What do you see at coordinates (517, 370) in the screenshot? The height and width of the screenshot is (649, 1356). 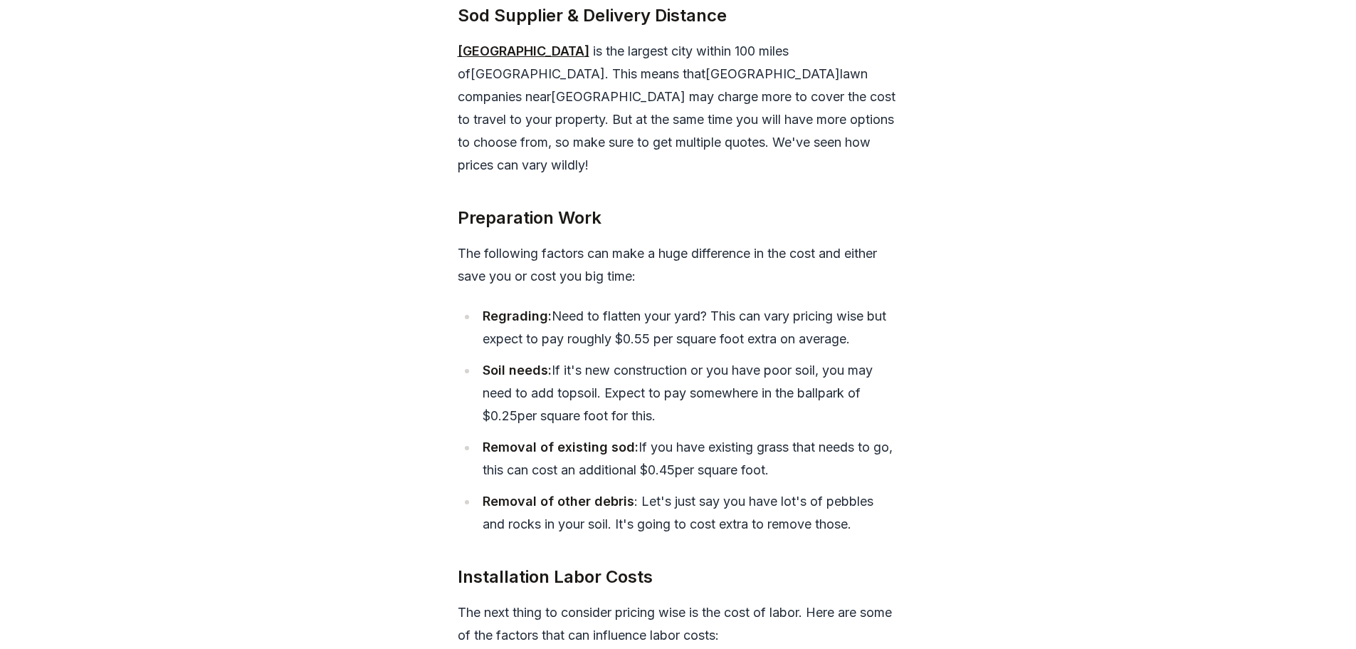 I see `strong: Soil needs:` at bounding box center [517, 370].